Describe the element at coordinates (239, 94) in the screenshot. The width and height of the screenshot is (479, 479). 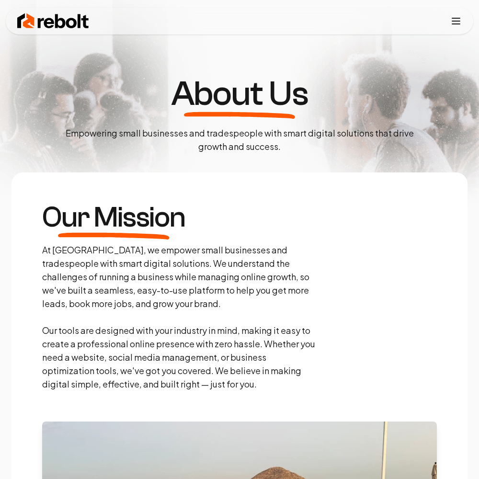
I see `h1: About Us` at that location.